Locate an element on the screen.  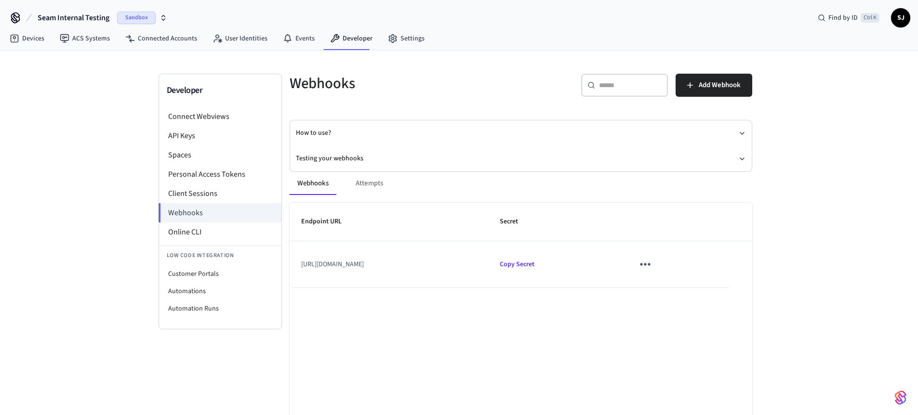
li: API Keys is located at coordinates (220, 136).